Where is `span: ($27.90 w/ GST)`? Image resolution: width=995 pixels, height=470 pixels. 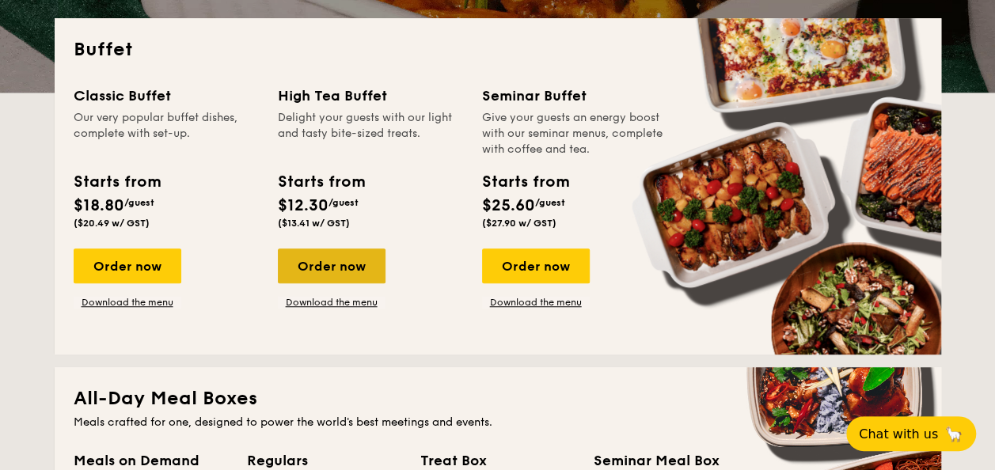
span: ($27.90 w/ GST) is located at coordinates (519, 223).